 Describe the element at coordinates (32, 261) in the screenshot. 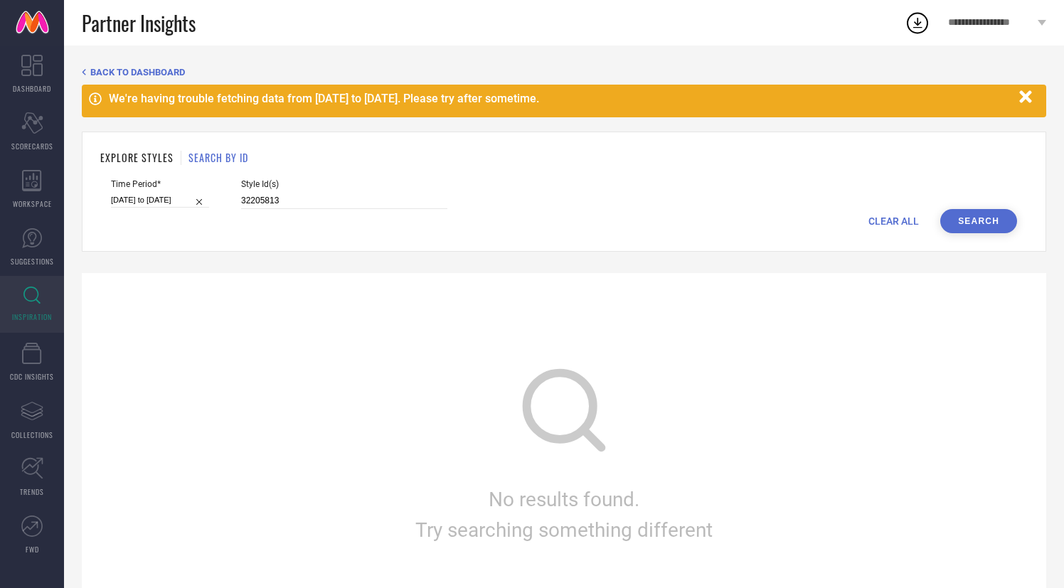

I see `span: SUGGESTIONS` at that location.